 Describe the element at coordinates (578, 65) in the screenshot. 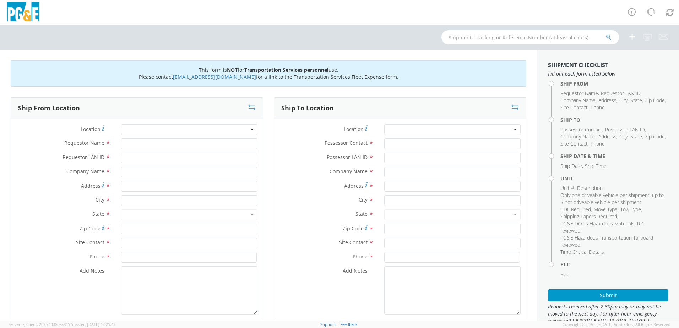

I see `strong: Shipment Checklist` at that location.